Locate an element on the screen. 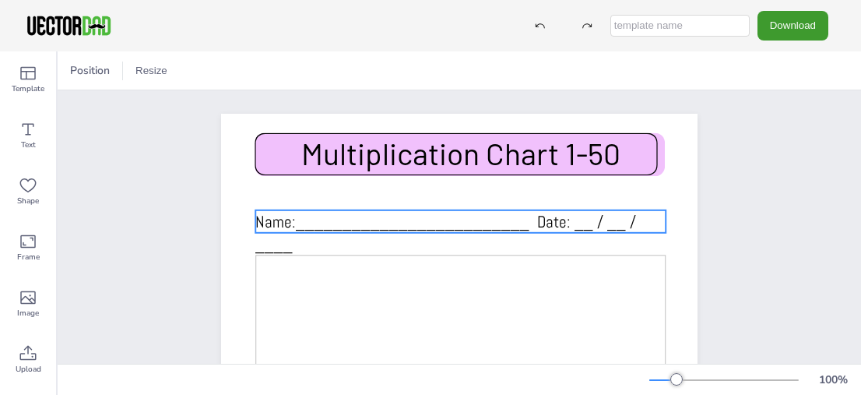  button: Download is located at coordinates (792, 25).